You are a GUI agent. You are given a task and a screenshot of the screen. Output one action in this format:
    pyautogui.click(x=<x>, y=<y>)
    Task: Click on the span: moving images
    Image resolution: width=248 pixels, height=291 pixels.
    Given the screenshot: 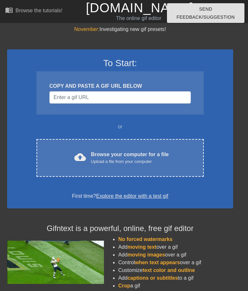 What is the action you would take?
    pyautogui.click(x=146, y=255)
    